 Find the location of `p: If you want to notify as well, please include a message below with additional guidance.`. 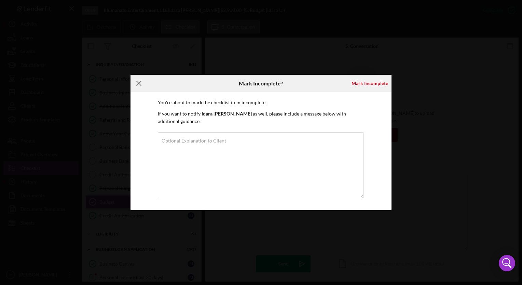

p: If you want to notify as well, please include a message below with additional guidance. is located at coordinates (261, 118).